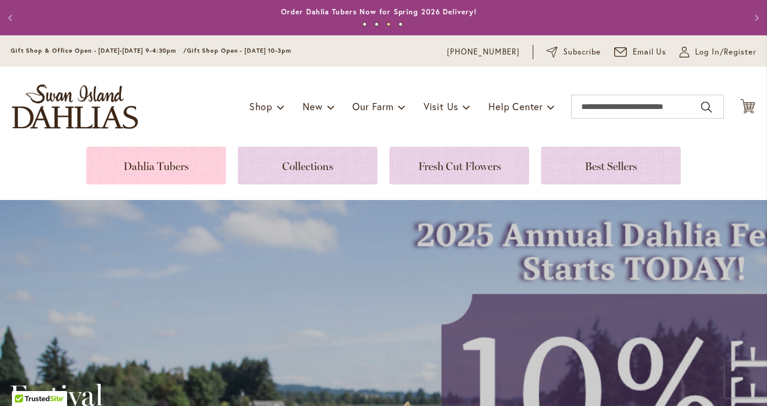 The width and height of the screenshot is (767, 406). I want to click on span: Our Farm, so click(373, 106).